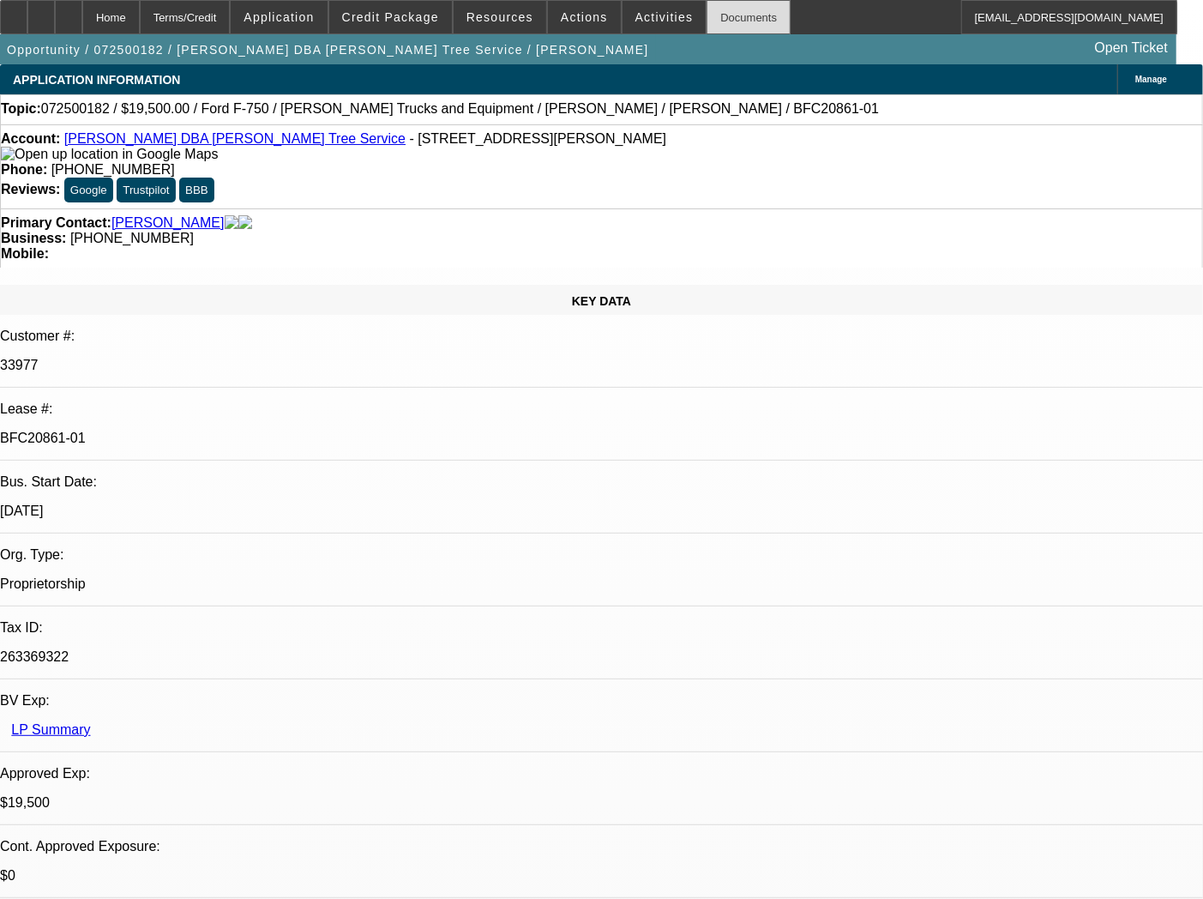  Describe the element at coordinates (500, 17) in the screenshot. I see `span: Resources` at that location.